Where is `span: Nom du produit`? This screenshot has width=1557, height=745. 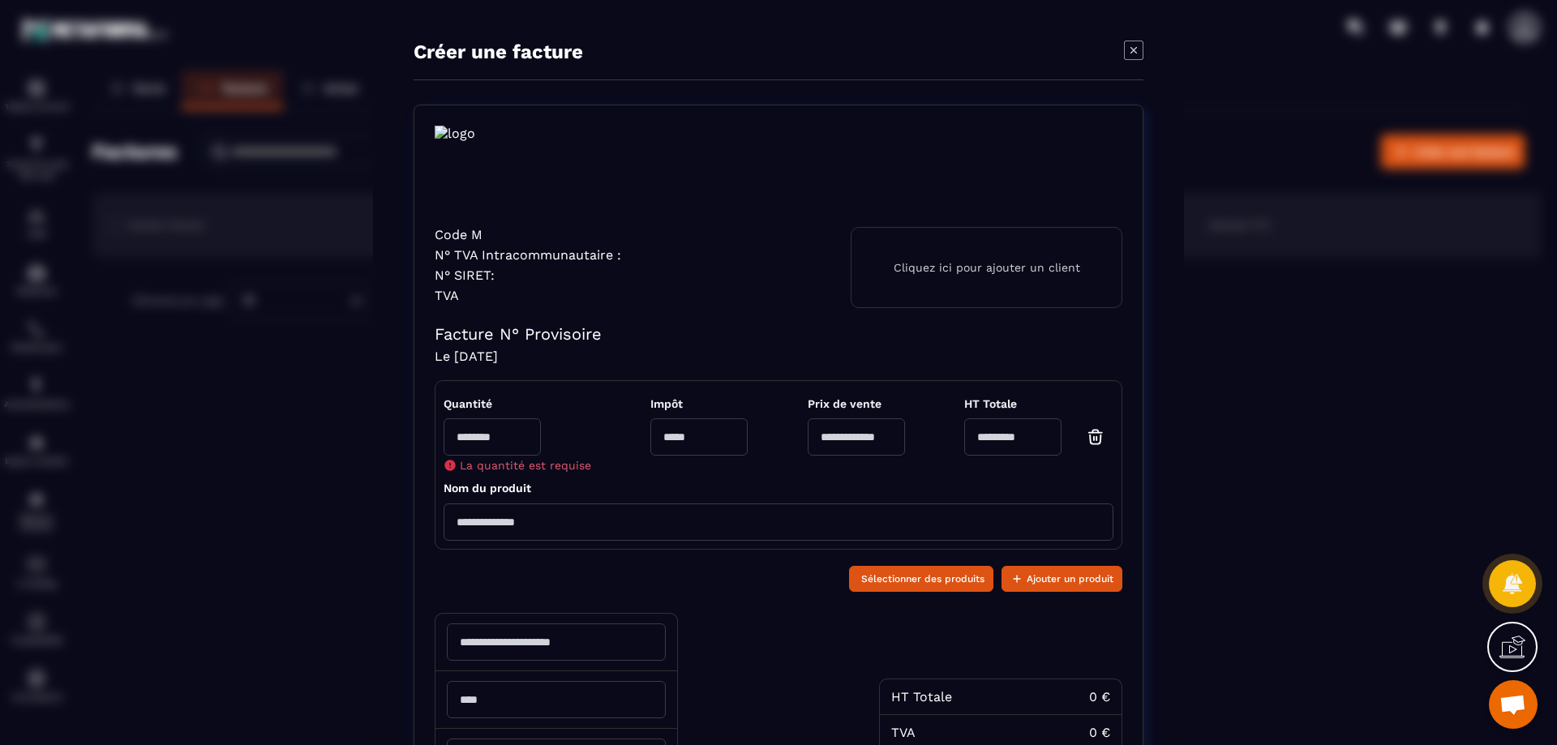
span: Nom du produit is located at coordinates (487, 488).